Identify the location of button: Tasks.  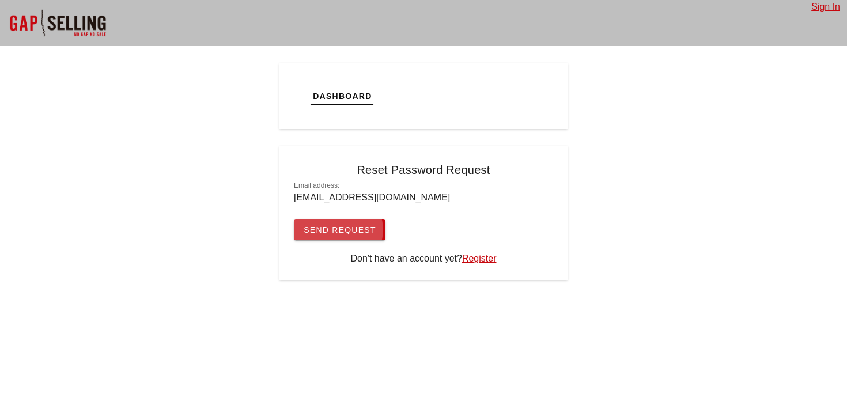
(534, 96).